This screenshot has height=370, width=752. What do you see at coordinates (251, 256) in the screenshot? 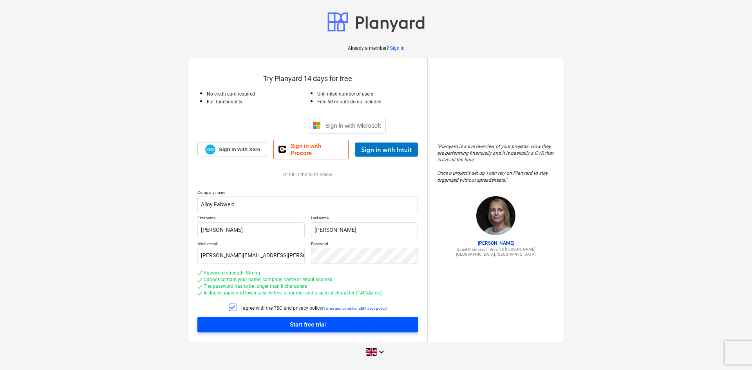
I see `input: Work e-mail` at bounding box center [251, 256].